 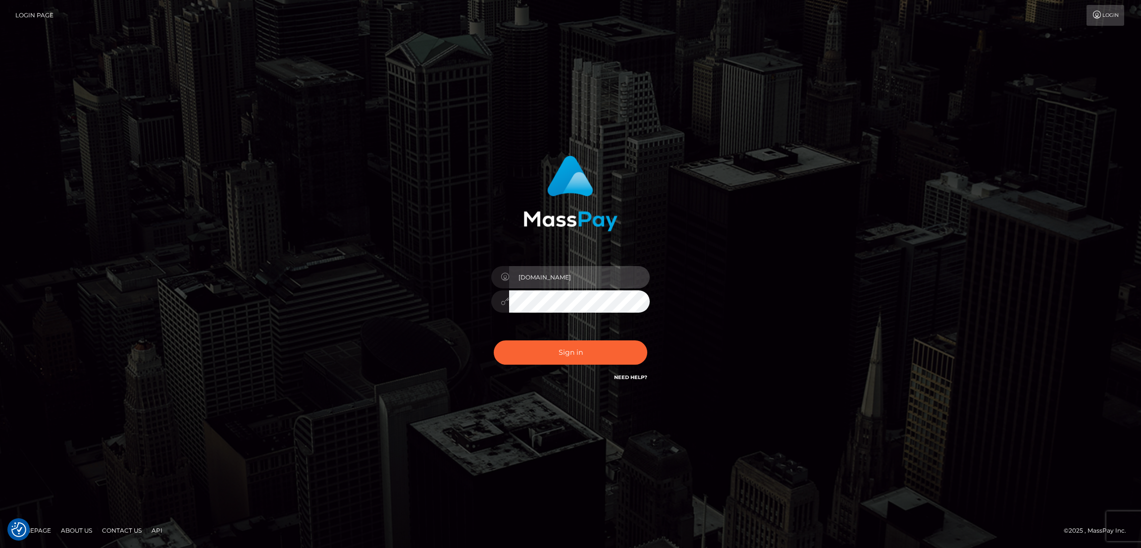 I want to click on a: Login Page, so click(x=34, y=15).